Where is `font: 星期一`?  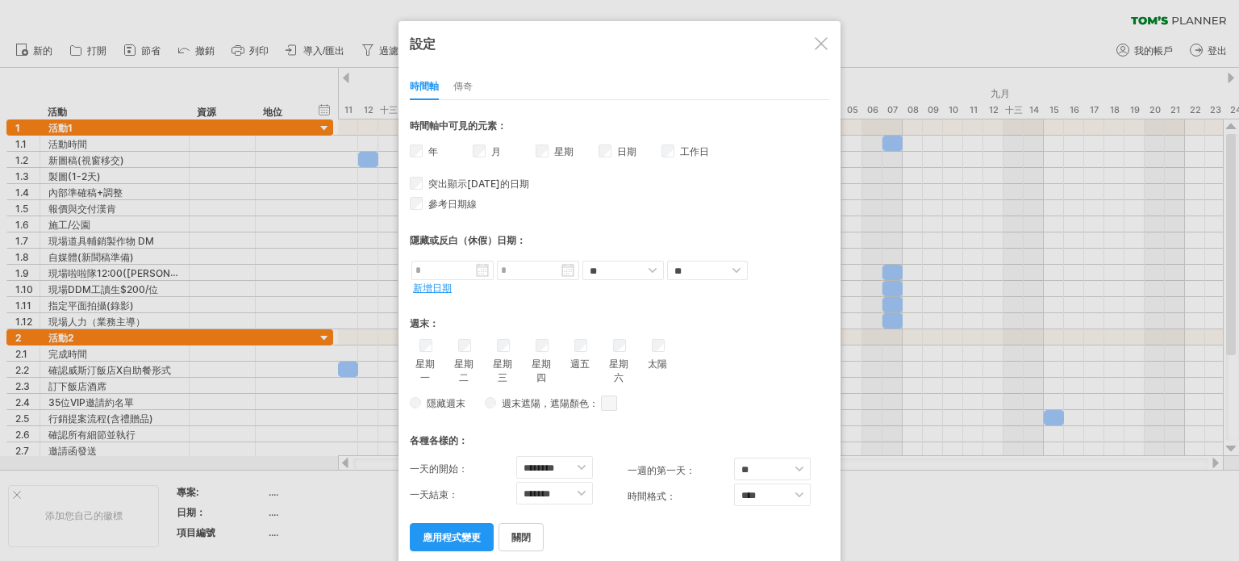
font: 星期一 is located at coordinates (425, 370).